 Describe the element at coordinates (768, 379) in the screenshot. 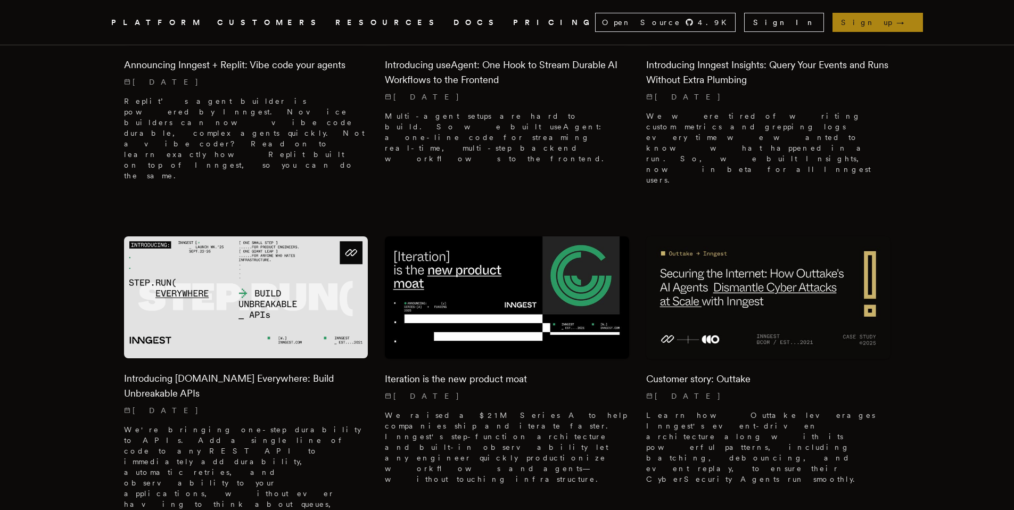

I see `h2: Customer story: Outtake` at that location.